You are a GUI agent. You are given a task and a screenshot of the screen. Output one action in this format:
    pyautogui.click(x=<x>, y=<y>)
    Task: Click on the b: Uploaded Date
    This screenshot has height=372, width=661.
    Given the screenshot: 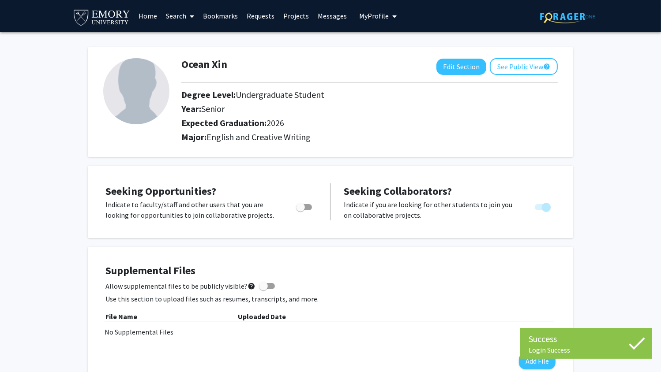 What is the action you would take?
    pyautogui.click(x=262, y=317)
    